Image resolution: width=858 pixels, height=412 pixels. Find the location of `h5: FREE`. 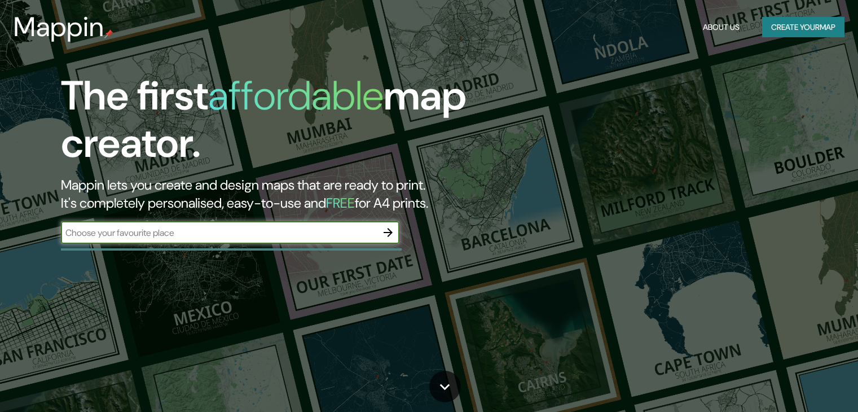

h5: FREE is located at coordinates (340, 203).